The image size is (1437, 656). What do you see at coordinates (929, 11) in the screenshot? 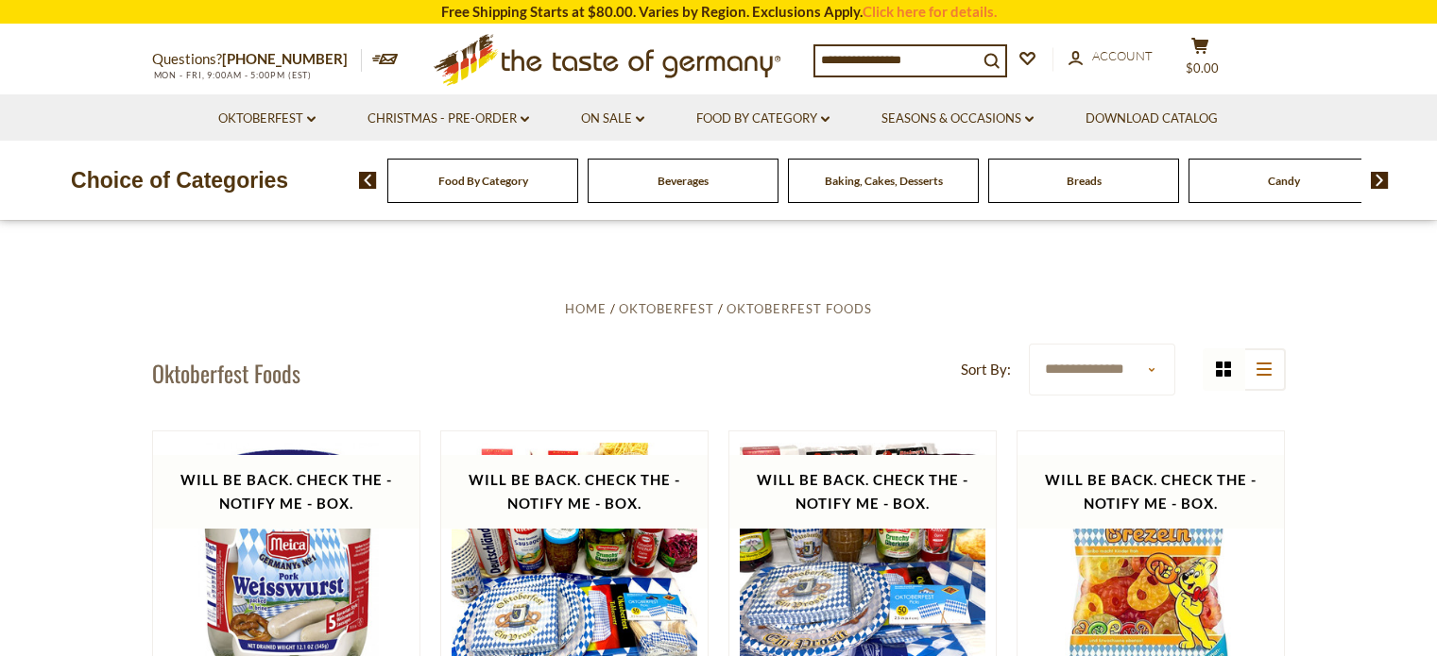
I see `a: Click here for details.` at bounding box center [929, 11].